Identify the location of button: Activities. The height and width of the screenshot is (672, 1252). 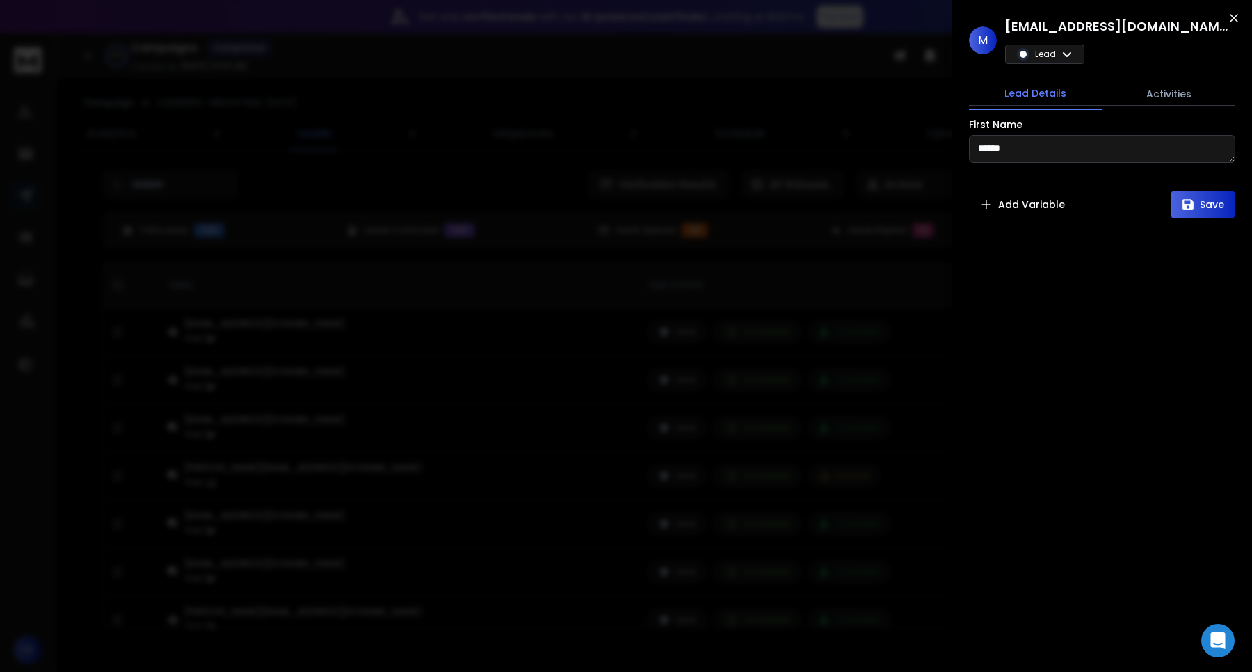
(1169, 94).